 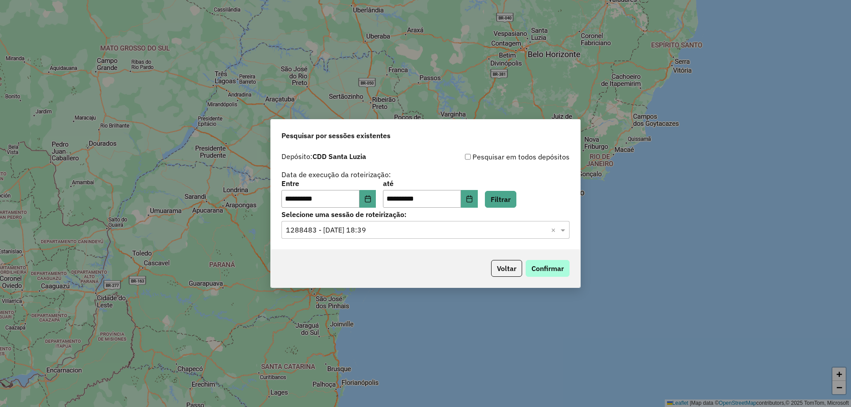 What do you see at coordinates (426, 215) in the screenshot?
I see `label: Selecione uma sessão de roteirização:` at bounding box center [426, 215].